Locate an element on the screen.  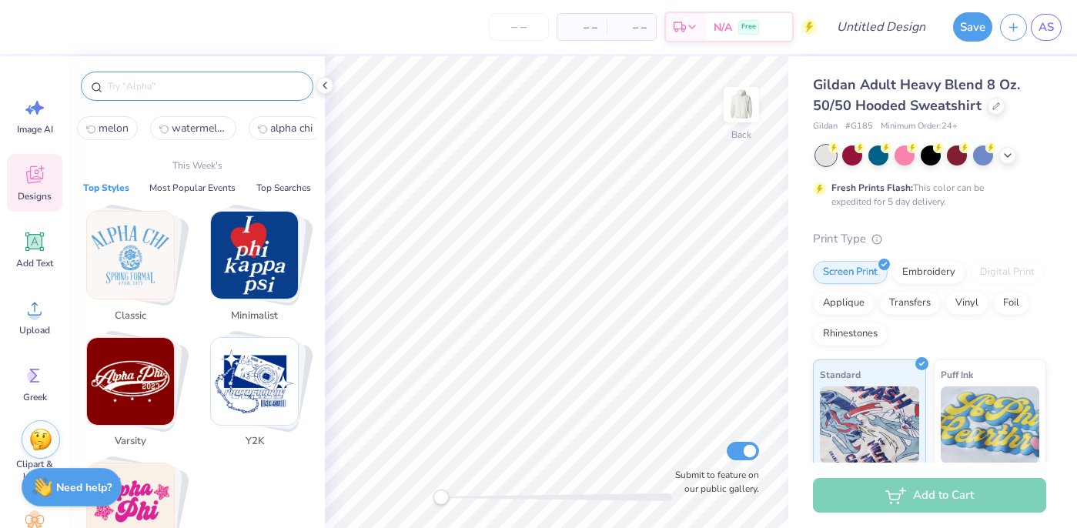
img: Classic is located at coordinates (130, 255).